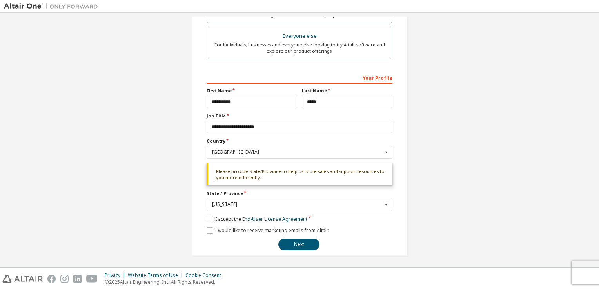 The height and width of the screenshot is (290, 599). What do you see at coordinates (116, 275) in the screenshot?
I see `div: Privacy` at bounding box center [116, 275].